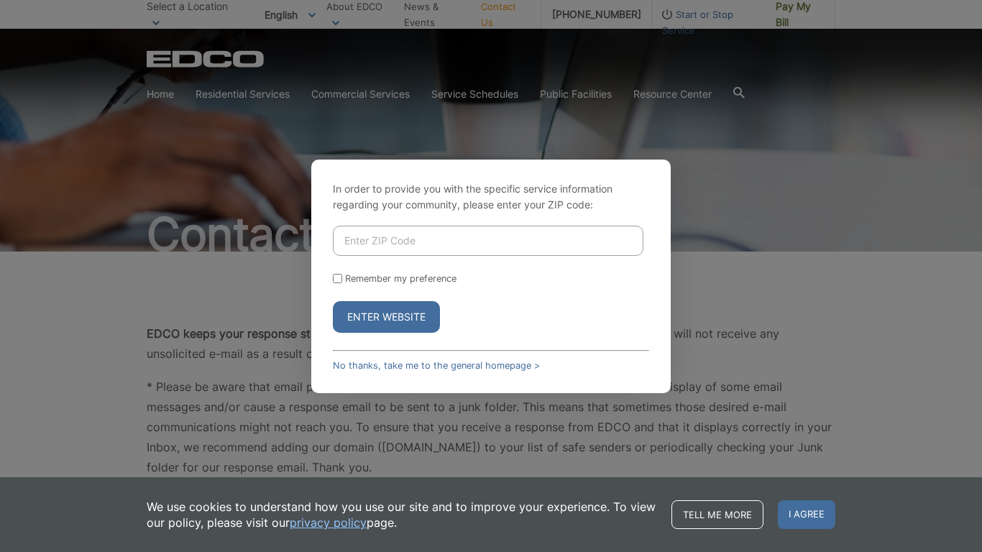 This screenshot has height=552, width=982. What do you see at coordinates (491, 197) in the screenshot?
I see `p: In order to provide you with the specific service information regarding your community, please en...` at bounding box center [491, 197].